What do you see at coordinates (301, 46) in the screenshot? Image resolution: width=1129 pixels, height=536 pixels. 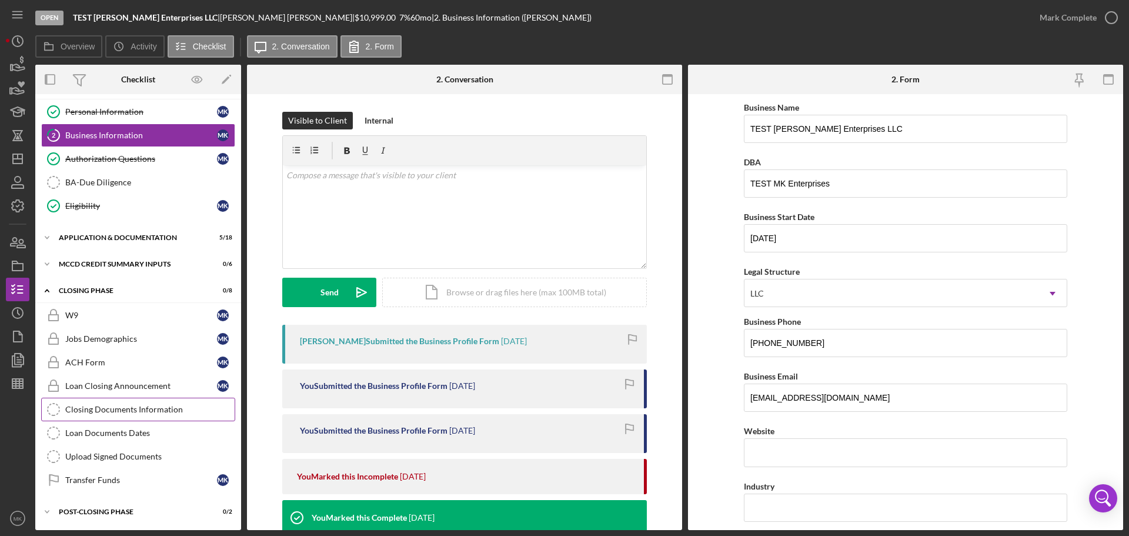 I see `label: 2. Conversation` at bounding box center [301, 46].